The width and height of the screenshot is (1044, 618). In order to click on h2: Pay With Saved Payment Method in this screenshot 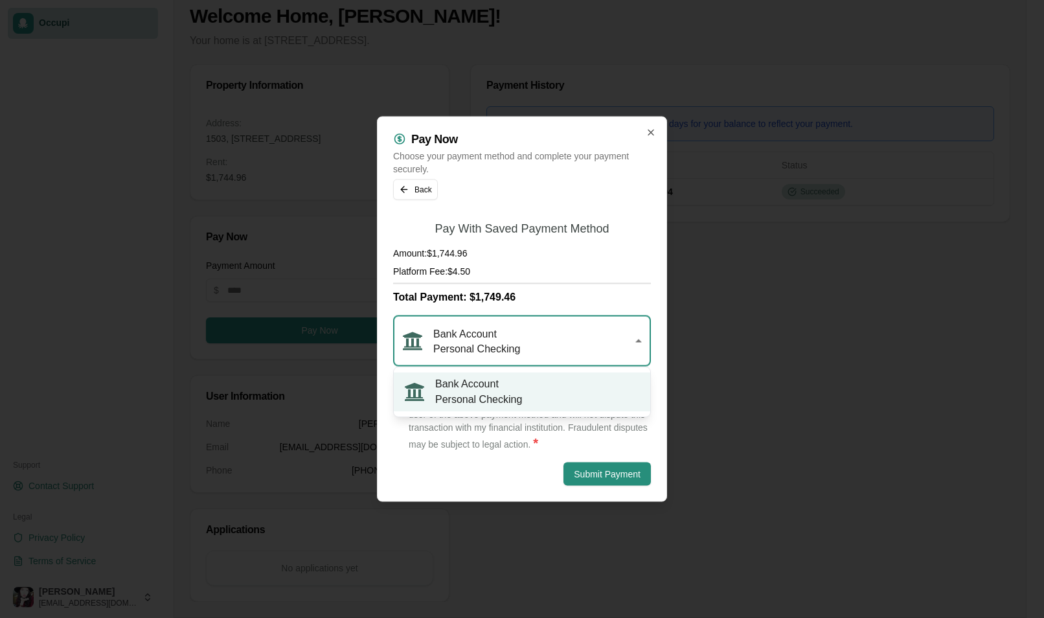, I will do `click(521, 229)`.